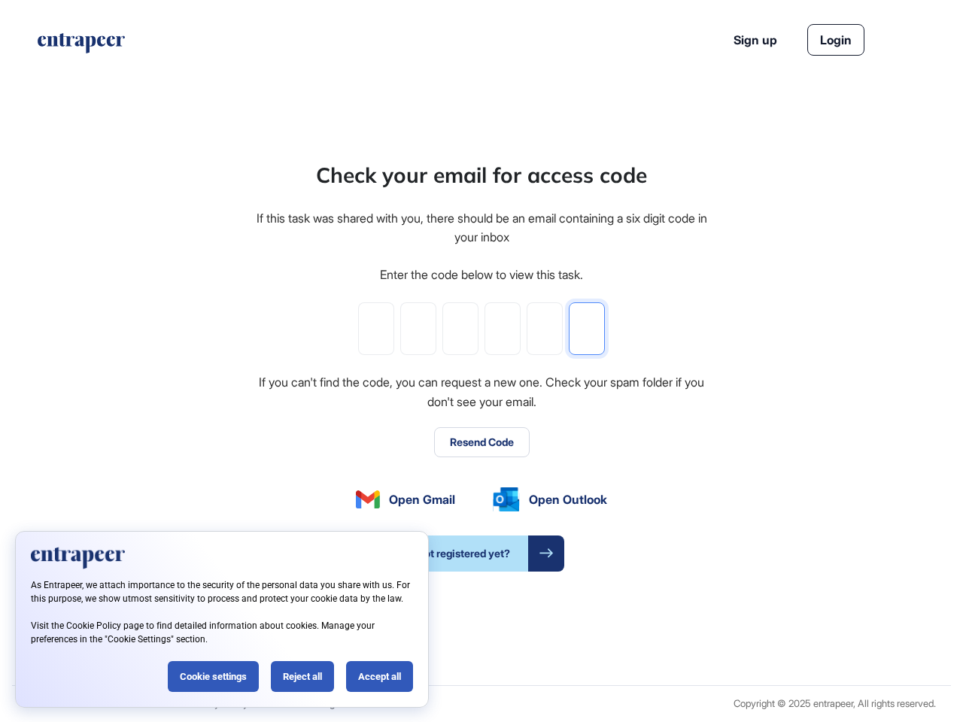 The height and width of the screenshot is (722, 963). Describe the element at coordinates (481, 392) in the screenshot. I see `div: If you can't find the code, you can request a new one. Check your spam folder if you don't see yo...` at that location.